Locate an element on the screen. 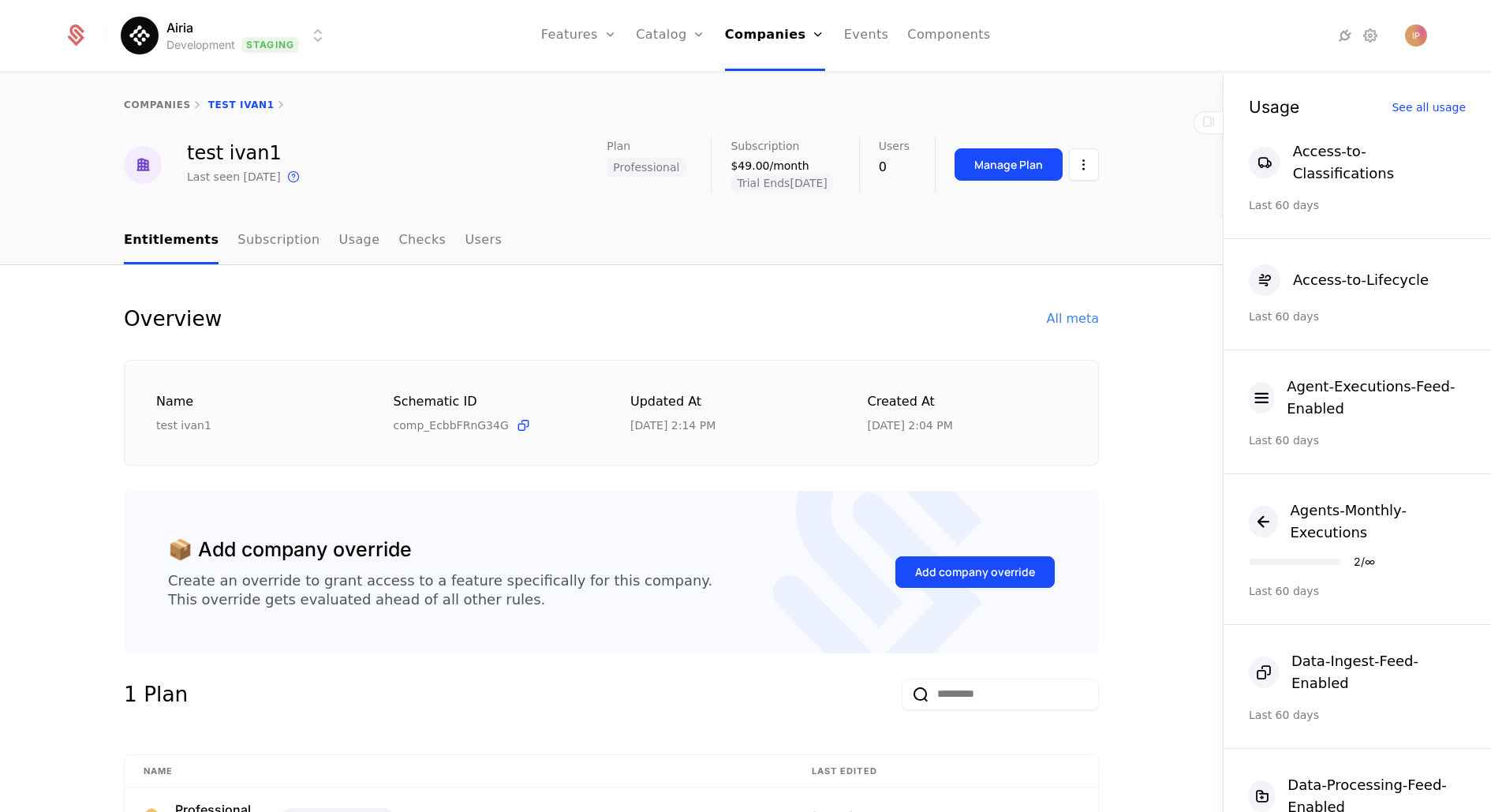  button: Select action is located at coordinates (1084, 164).